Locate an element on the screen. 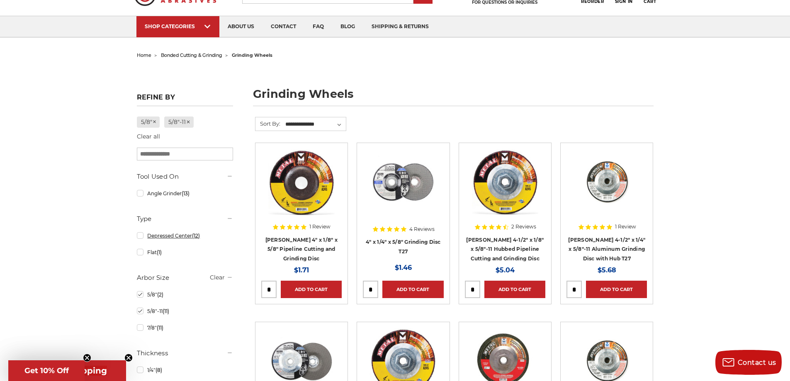 The height and width of the screenshot is (381, 790). h5: Type is located at coordinates (185, 219).